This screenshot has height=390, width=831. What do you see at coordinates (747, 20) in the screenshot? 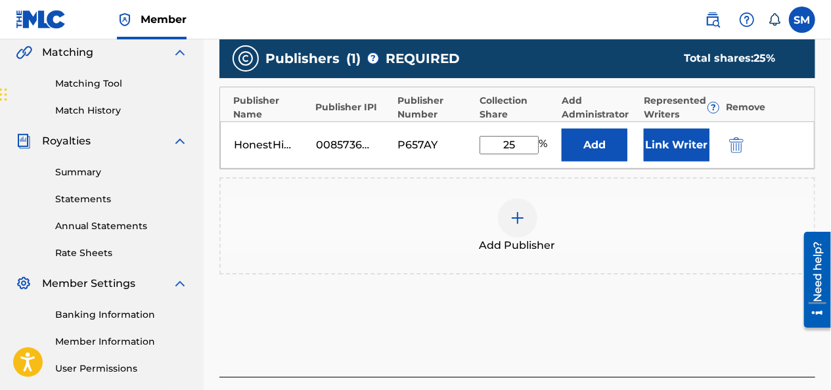
I see `img: help` at bounding box center [747, 20].